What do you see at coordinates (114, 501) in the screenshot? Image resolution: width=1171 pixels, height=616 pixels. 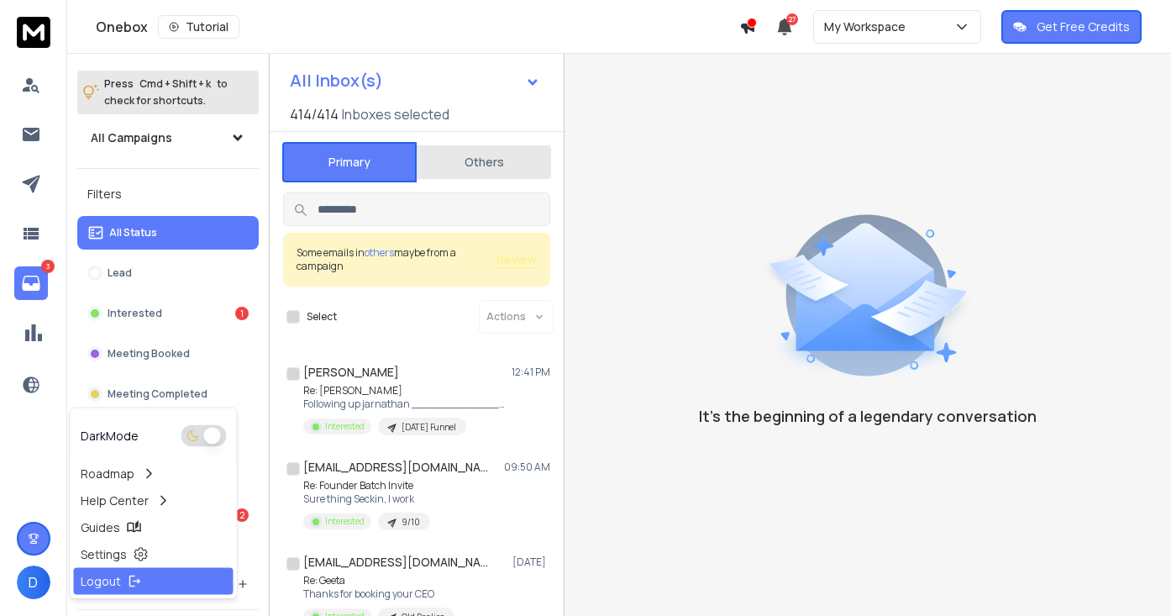 I see `p: Help Center` at bounding box center [114, 501].